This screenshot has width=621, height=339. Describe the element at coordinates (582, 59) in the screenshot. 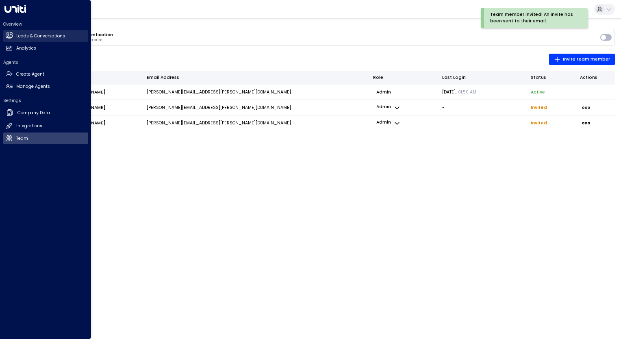

I see `button: Invite team member` at that location.